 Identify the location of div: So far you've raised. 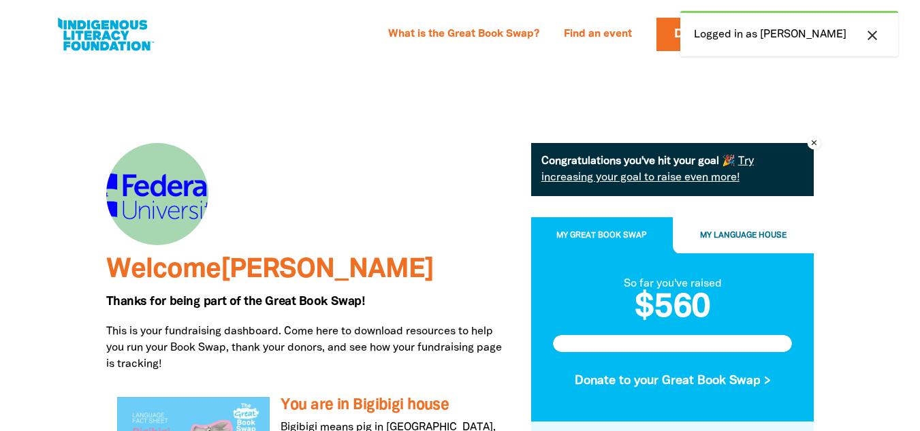
(673, 283).